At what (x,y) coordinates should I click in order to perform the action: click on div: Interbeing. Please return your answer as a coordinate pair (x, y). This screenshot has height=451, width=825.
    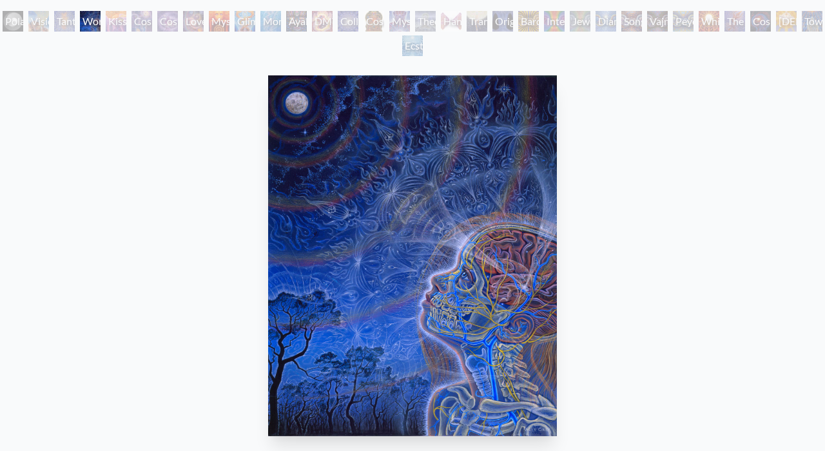
    Looking at the image, I should click on (555, 21).